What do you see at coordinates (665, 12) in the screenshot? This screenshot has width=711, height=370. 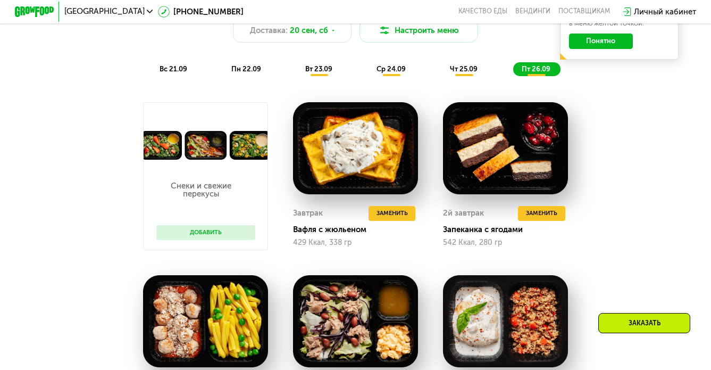 I see `div: Личный кабинет` at bounding box center [665, 12].